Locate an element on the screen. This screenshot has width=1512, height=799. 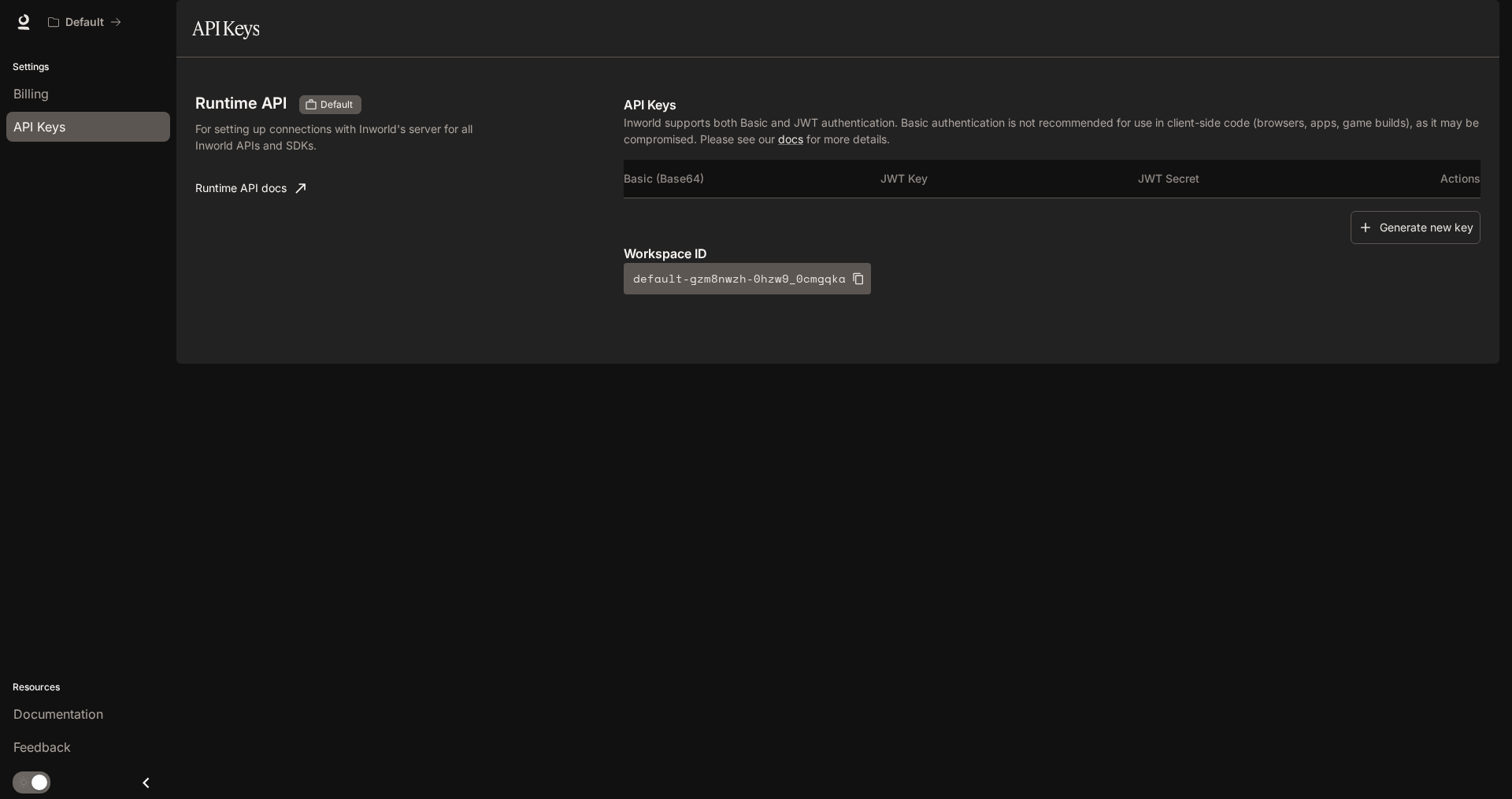
p: API Keys is located at coordinates (1052, 105).